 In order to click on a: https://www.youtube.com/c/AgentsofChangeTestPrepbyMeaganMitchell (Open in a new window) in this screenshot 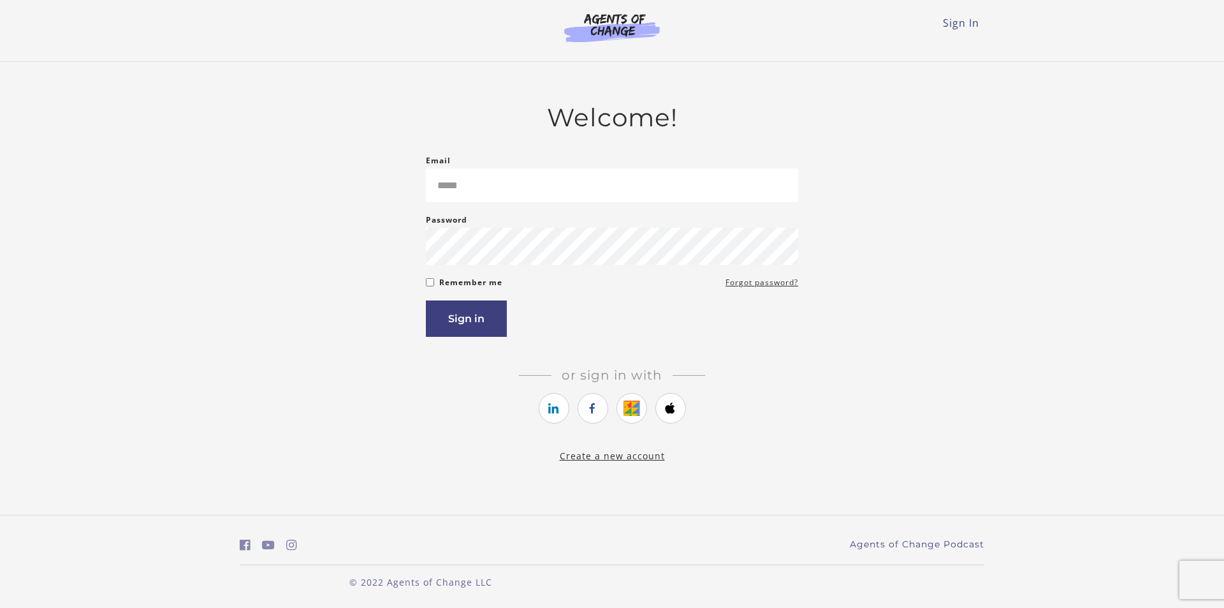, I will do `click(268, 545)`.